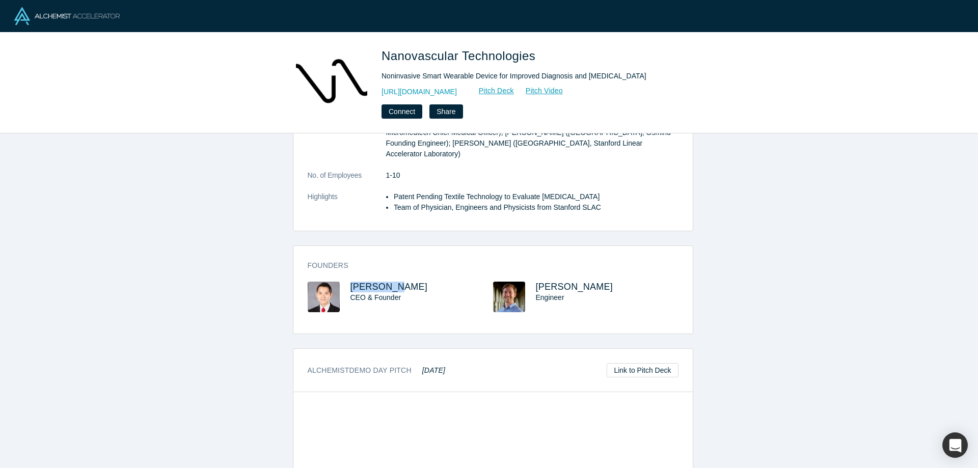  I want to click on dt: Team Description, so click(347, 143).